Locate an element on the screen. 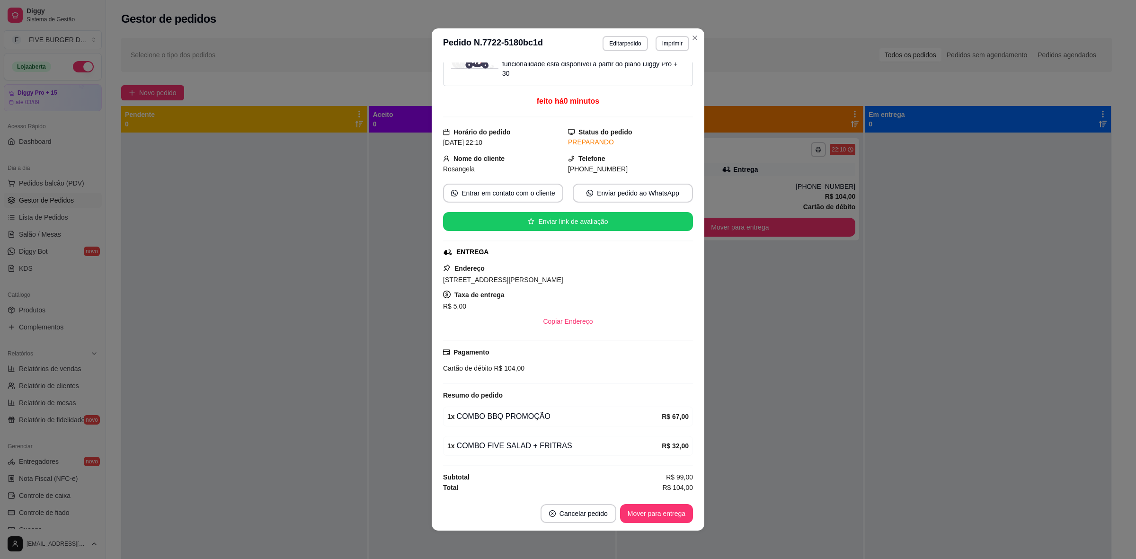 The height and width of the screenshot is (559, 1136). div: ENTREGA is located at coordinates (472, 252).